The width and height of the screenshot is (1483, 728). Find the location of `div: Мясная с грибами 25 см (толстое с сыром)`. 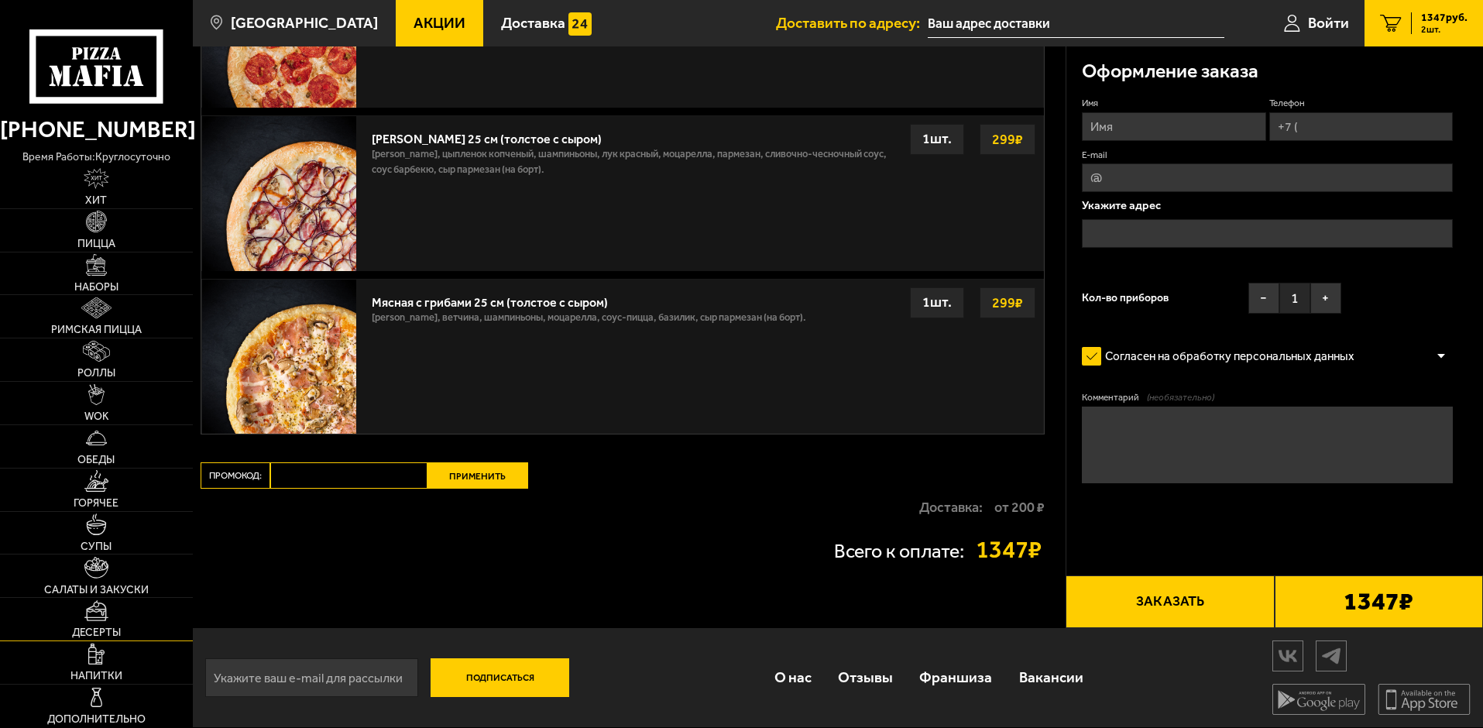

div: Мясная с грибами 25 см (толстое с сыром) is located at coordinates (588, 298).